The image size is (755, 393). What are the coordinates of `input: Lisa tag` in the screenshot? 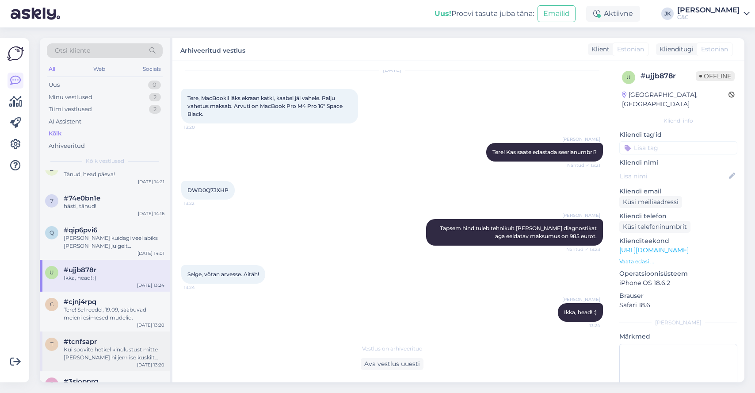 It's located at (678, 148).